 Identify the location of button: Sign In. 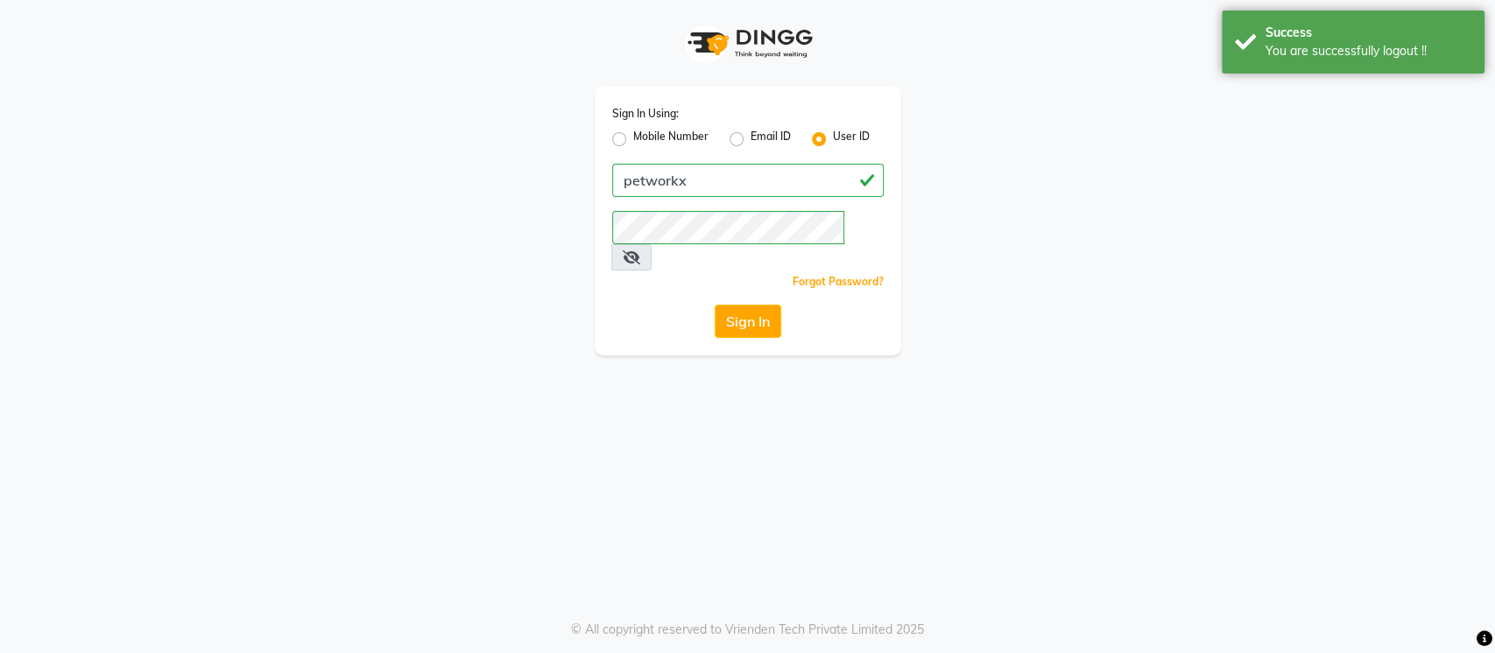
(748, 321).